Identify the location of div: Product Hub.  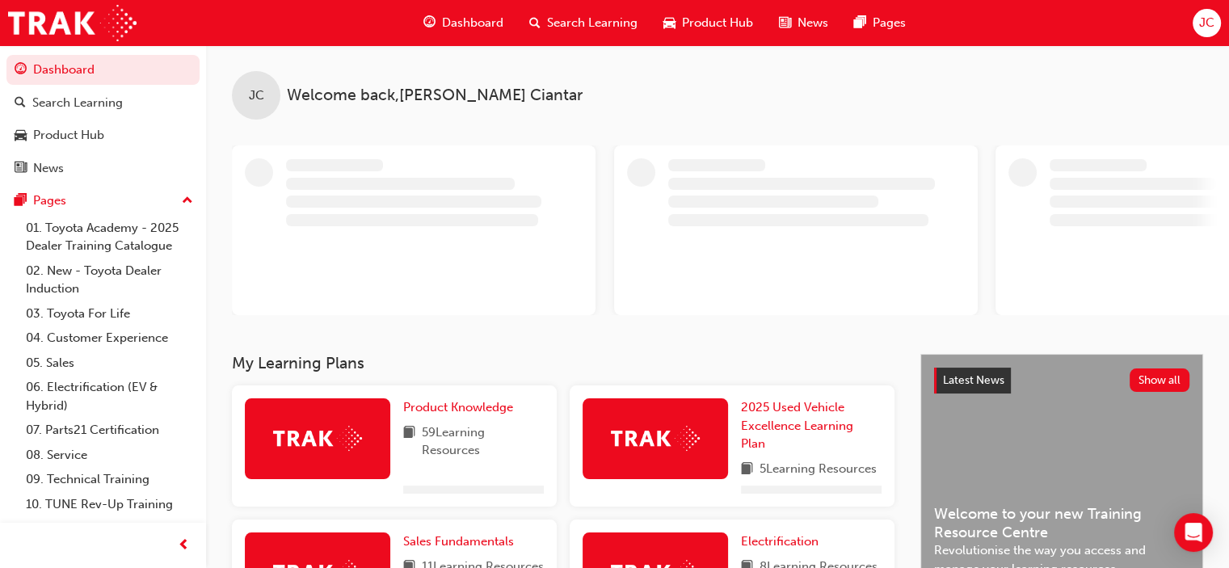
(69, 135).